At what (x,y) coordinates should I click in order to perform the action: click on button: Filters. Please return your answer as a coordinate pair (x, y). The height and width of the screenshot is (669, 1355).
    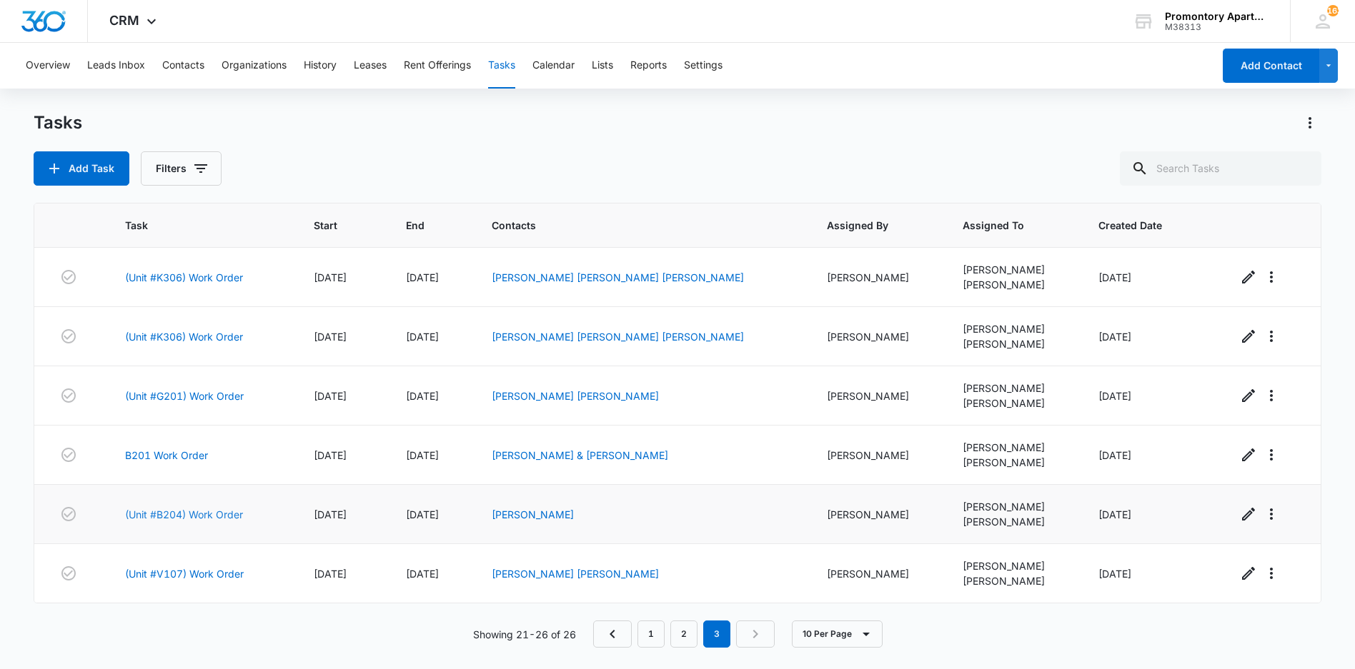
    Looking at the image, I should click on (181, 169).